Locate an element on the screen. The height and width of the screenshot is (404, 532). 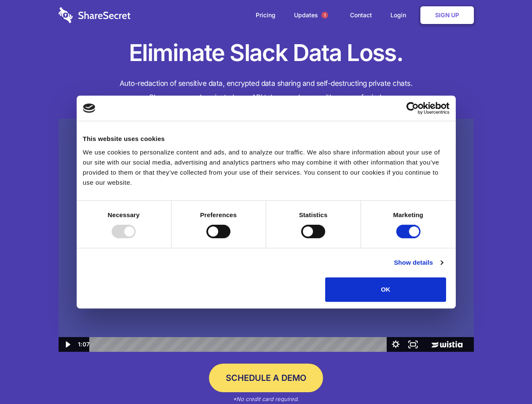
img: Sharesecret is located at coordinates (266, 235).